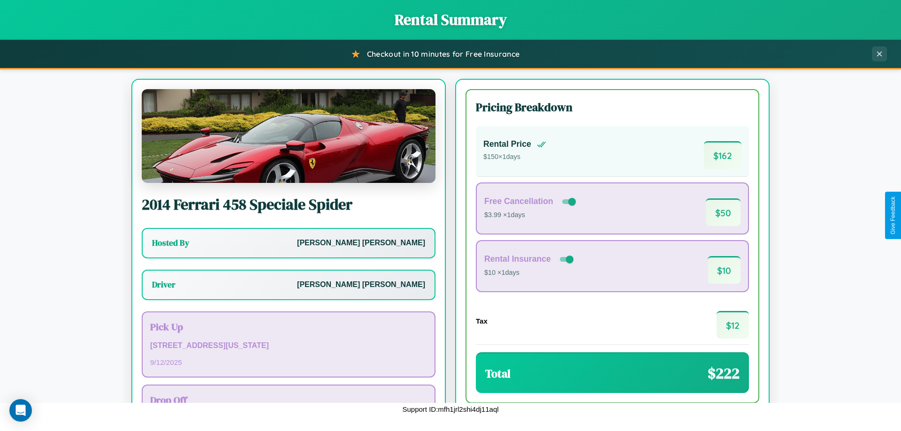  I want to click on h4: Free Cancellation, so click(518, 201).